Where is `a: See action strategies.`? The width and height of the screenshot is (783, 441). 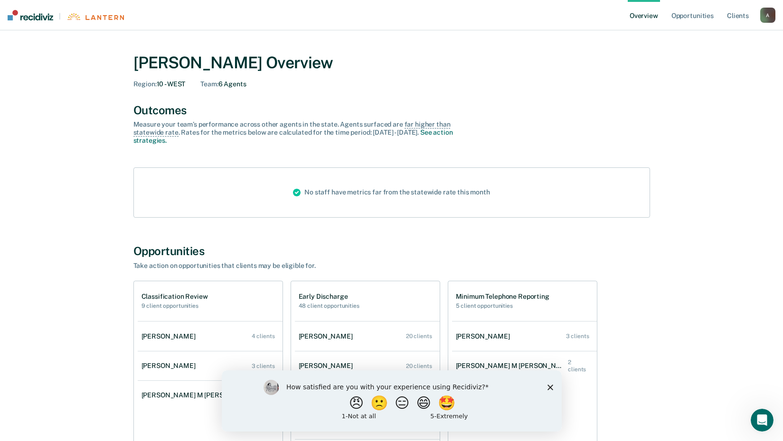 a: See action strategies. is located at coordinates (293, 136).